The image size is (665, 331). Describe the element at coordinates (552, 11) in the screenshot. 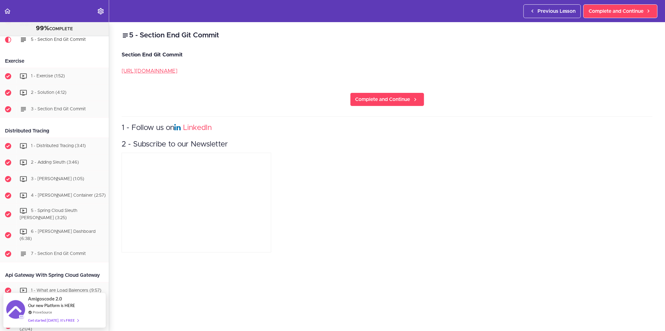

I see `a: Previous Lesson` at that location.